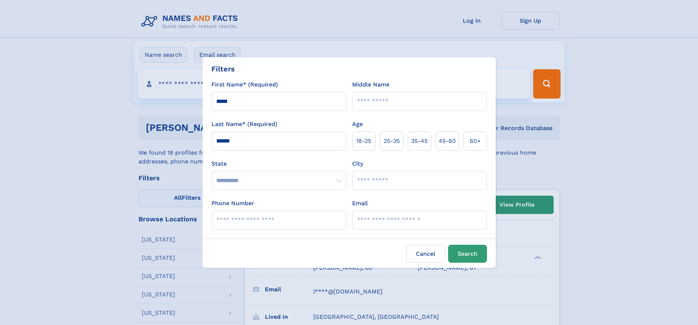 This screenshot has height=325, width=698. Describe the element at coordinates (475, 141) in the screenshot. I see `span: 60+` at that location.